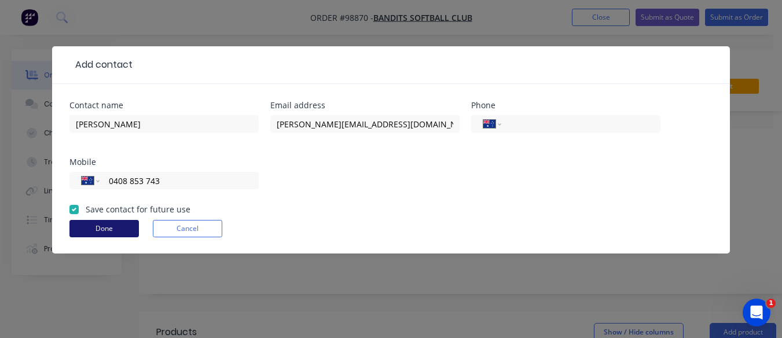  Describe the element at coordinates (365, 105) in the screenshot. I see `div: Email address` at that location.